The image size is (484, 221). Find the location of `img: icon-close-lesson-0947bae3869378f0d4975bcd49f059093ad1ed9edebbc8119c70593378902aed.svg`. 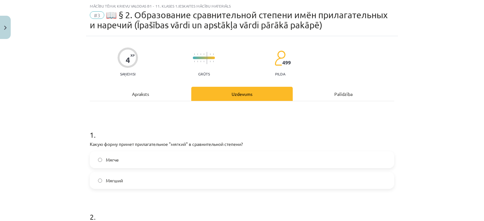

img: icon-close-lesson-0947bae3869378f0d4975bcd49f059093ad1ed9edebbc8119c70593378902aed.svg is located at coordinates (5, 28).